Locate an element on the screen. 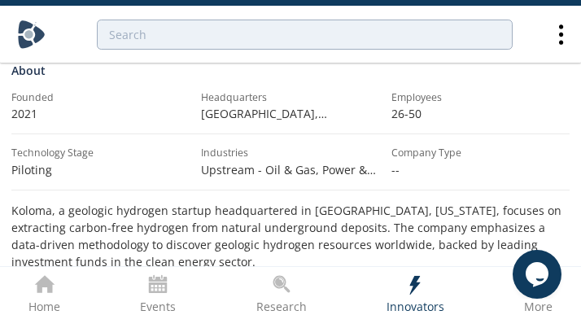 The height and width of the screenshot is (315, 581). img: Home is located at coordinates (31, 34).